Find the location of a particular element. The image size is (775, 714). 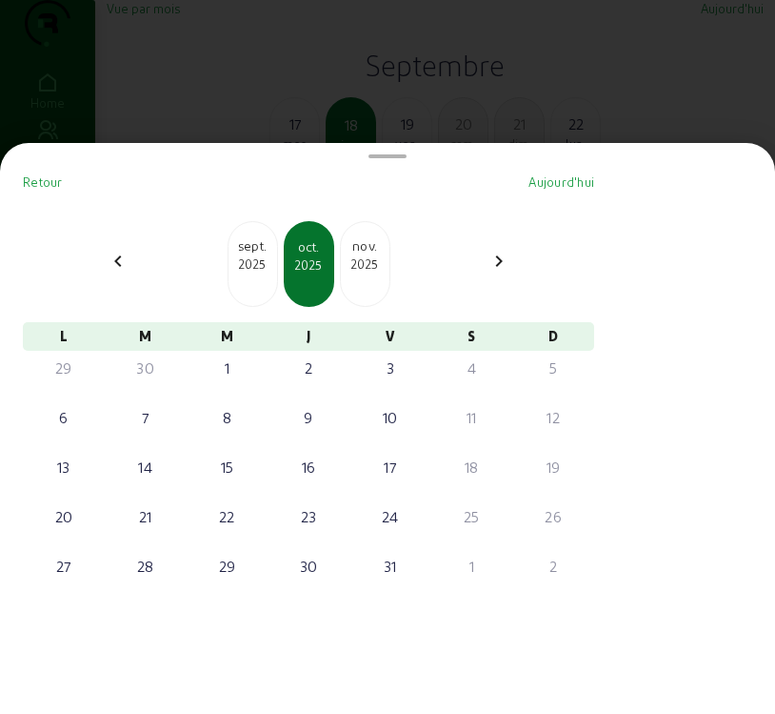

div: 26 is located at coordinates (554, 516).